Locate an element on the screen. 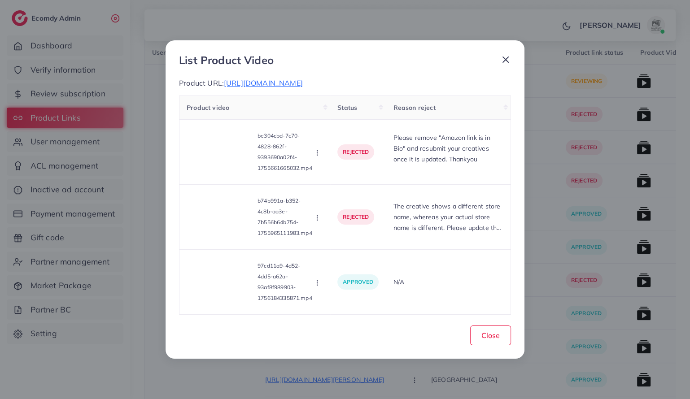 The width and height of the screenshot is (690, 399). p: Product URL: is located at coordinates (345, 83).